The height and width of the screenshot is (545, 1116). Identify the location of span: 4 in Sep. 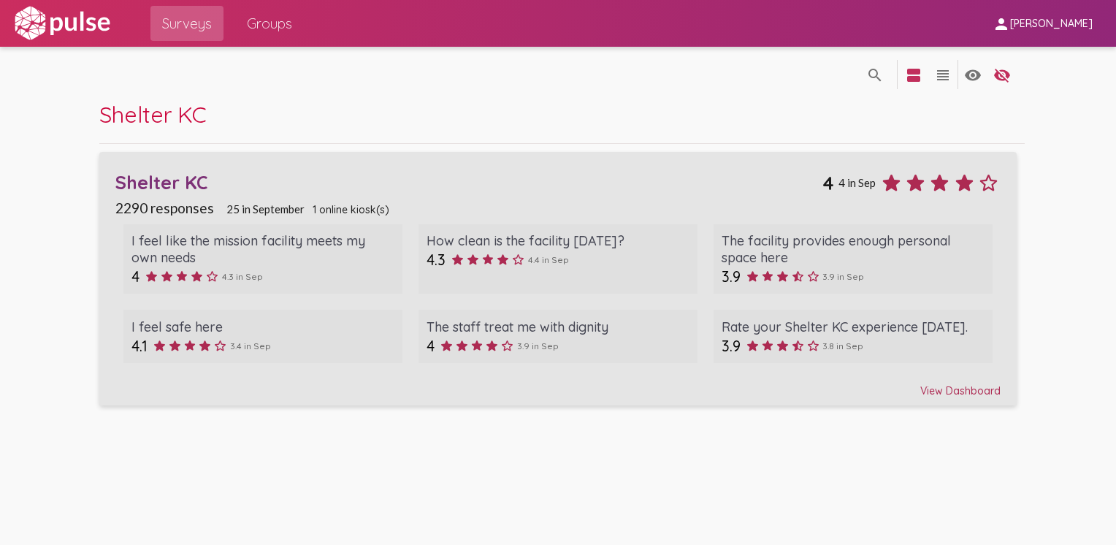
(857, 183).